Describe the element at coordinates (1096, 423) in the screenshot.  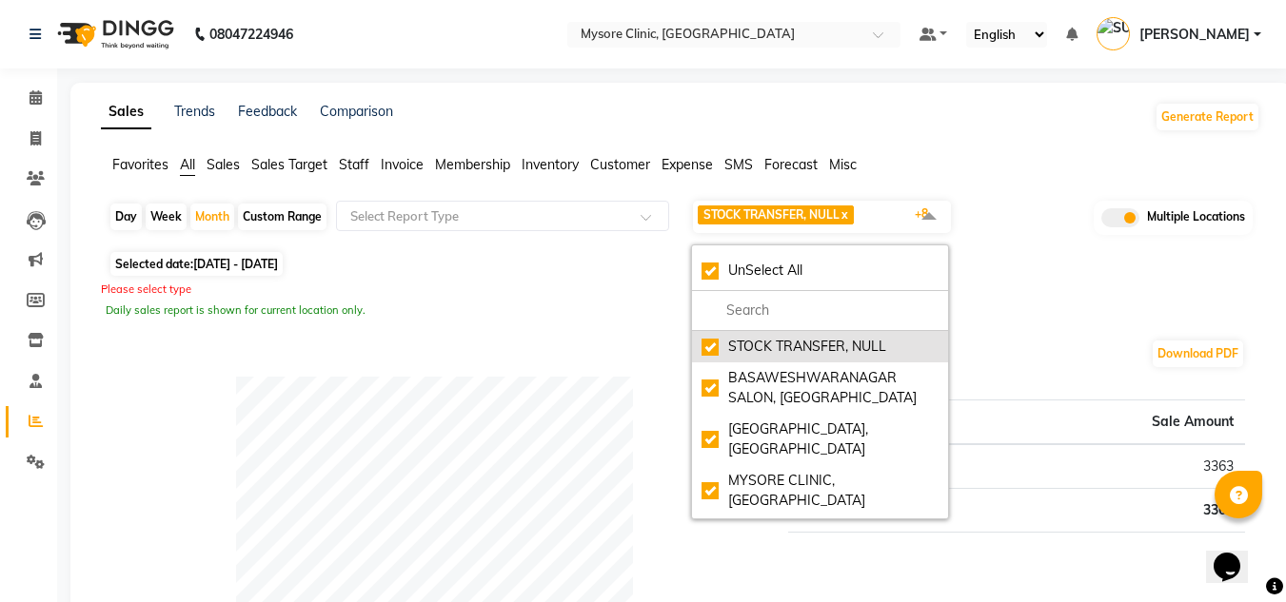
I see `th: Sale Amount` at that location.